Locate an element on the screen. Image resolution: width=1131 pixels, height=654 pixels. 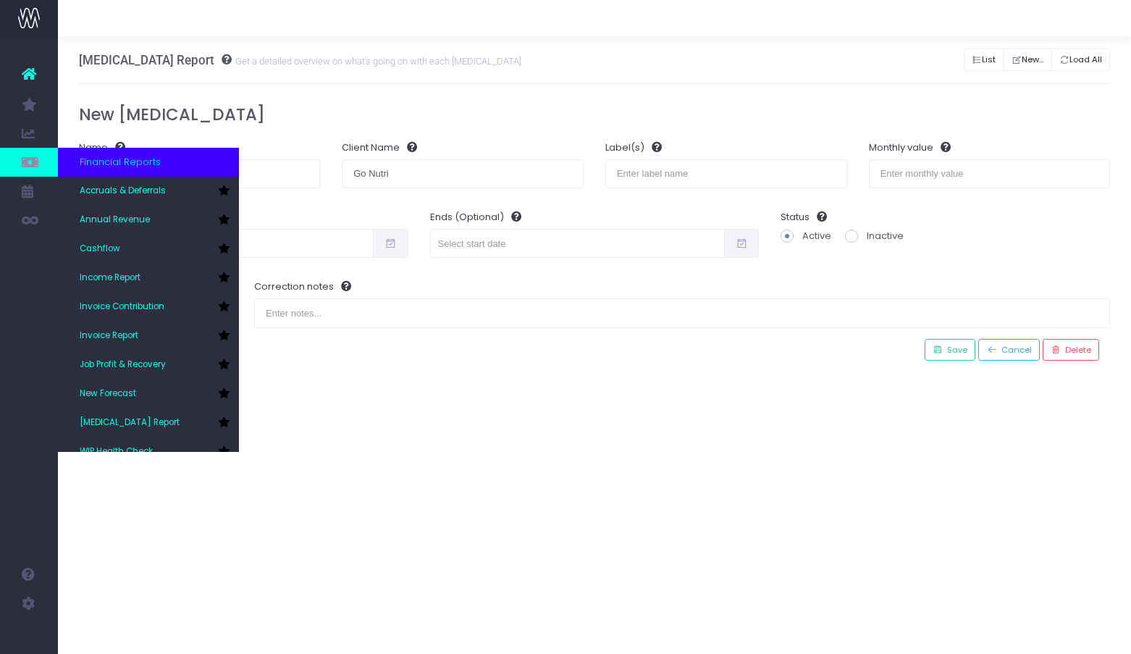
label: Name is located at coordinates (102, 148).